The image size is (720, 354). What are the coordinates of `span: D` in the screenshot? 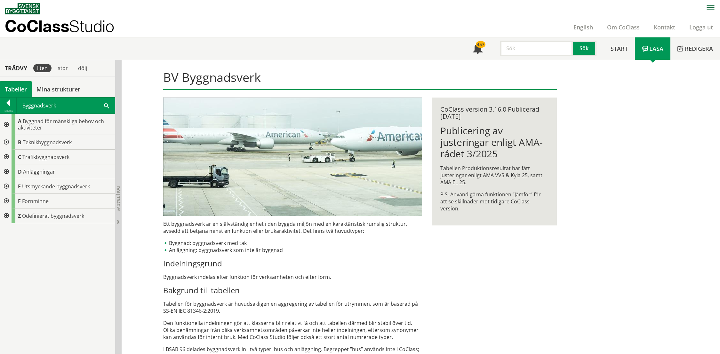 It's located at (20, 172).